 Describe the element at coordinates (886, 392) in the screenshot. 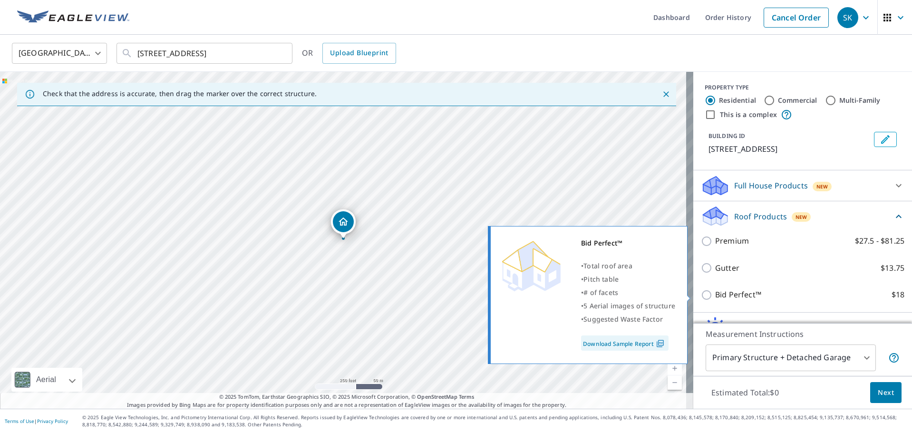

I see `button: Next` at that location.